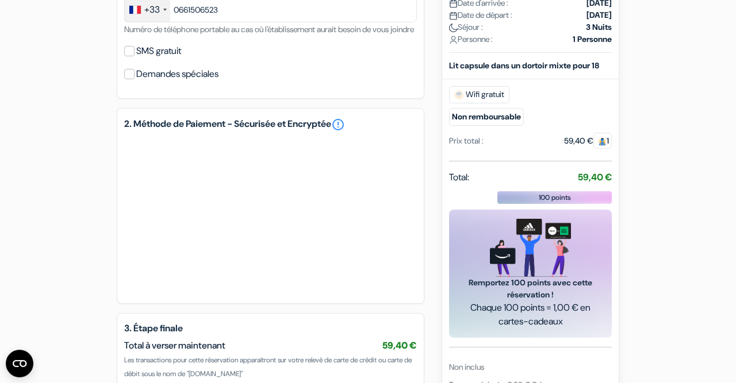 This screenshot has width=736, height=383. Describe the element at coordinates (270, 125) in the screenshot. I see `h5: 2. Méthode de Paiement - Sécurisée et Encryptée` at that location.